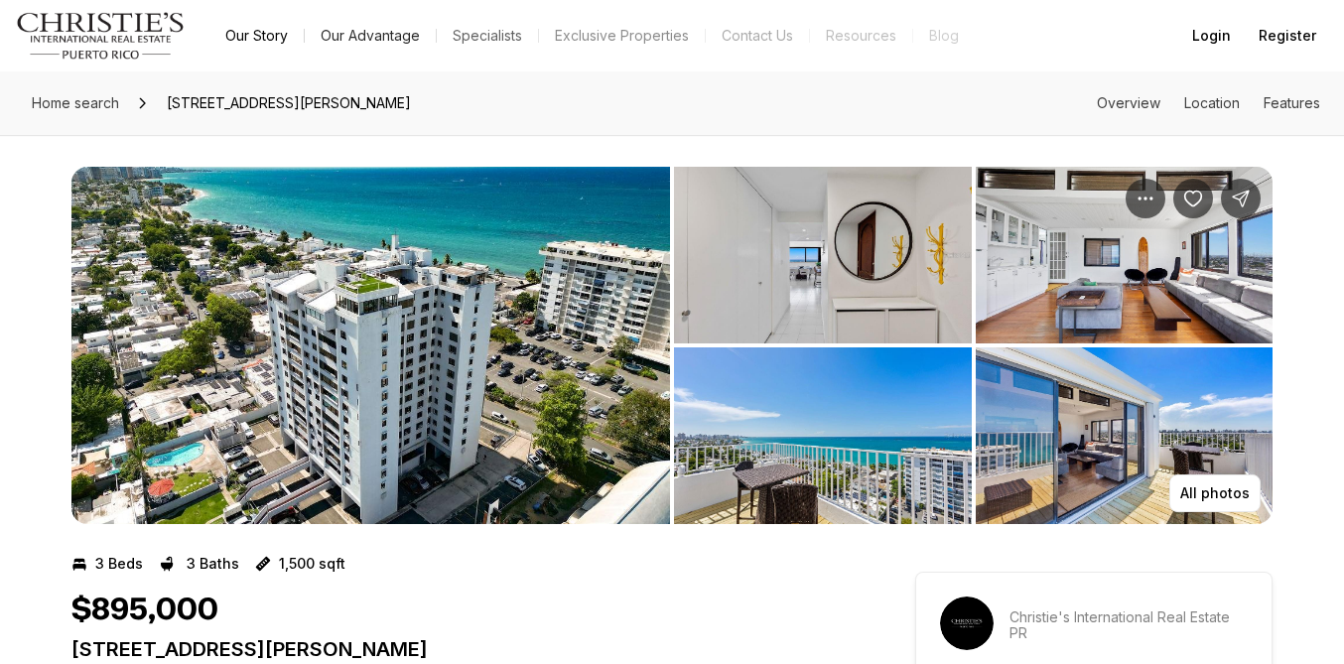  I want to click on p: All photos, so click(1215, 493).